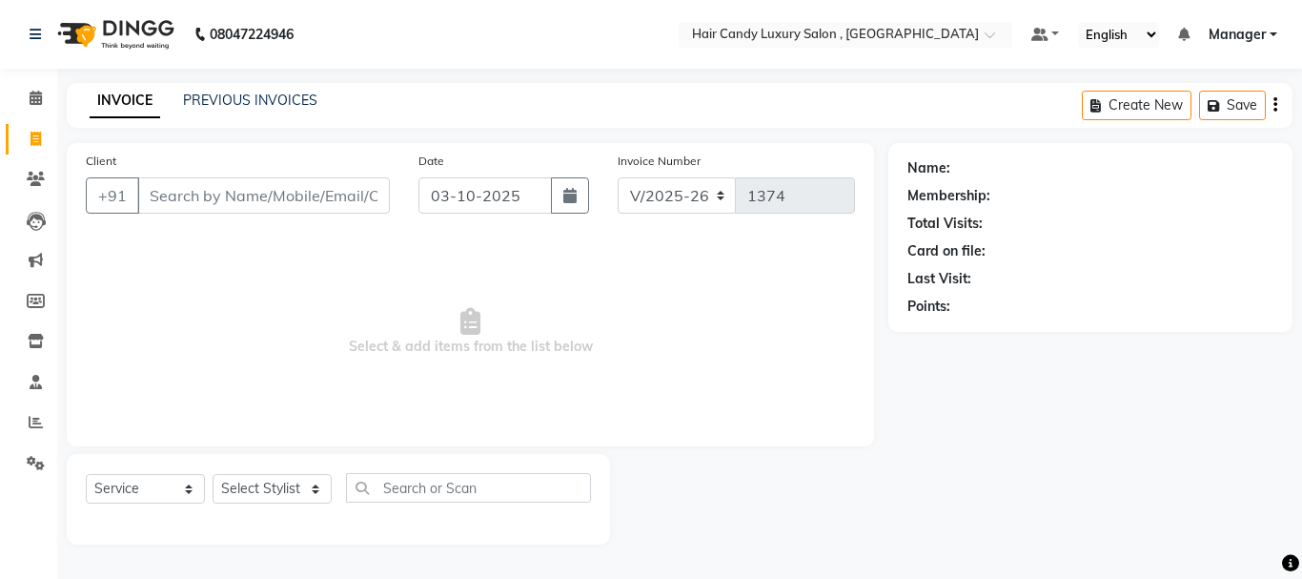 Image resolution: width=1302 pixels, height=579 pixels. What do you see at coordinates (659, 161) in the screenshot?
I see `label: Invoice Number` at bounding box center [659, 161].